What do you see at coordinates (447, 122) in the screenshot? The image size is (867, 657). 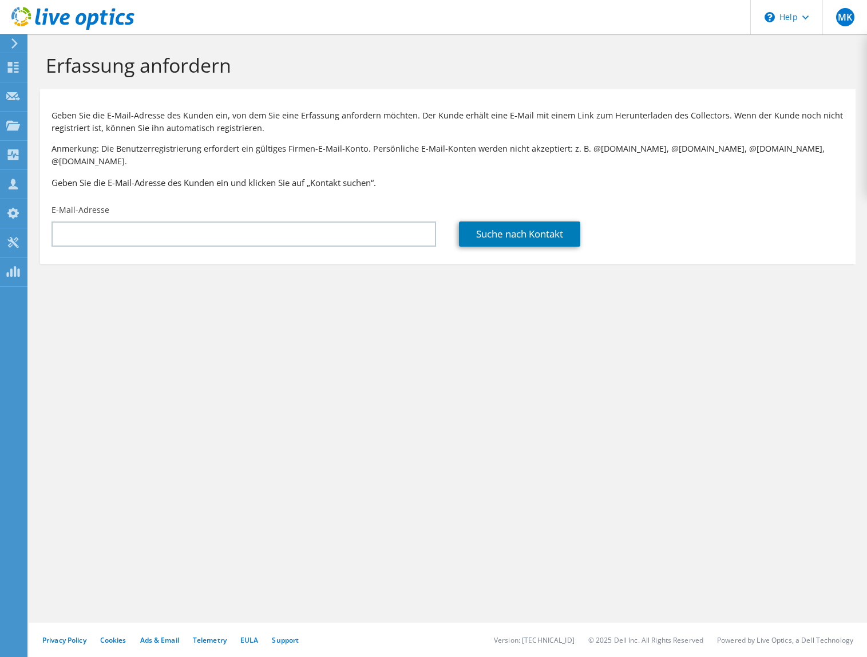 I see `p: Geben Sie die E-Mail-Adresse des Kunden ein, von dem Sie eine Erfassung anfordern möchten. Der Ku...` at bounding box center [447, 122].